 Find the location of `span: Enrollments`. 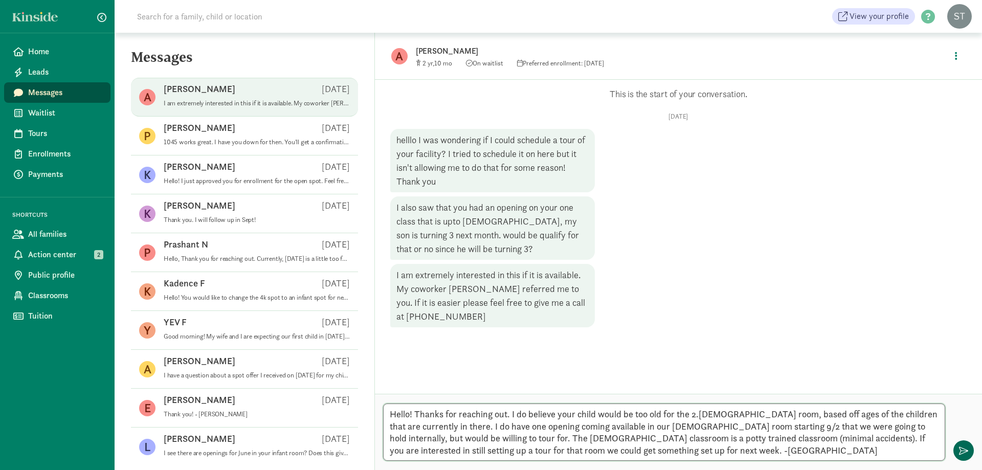

span: Enrollments is located at coordinates (65, 154).